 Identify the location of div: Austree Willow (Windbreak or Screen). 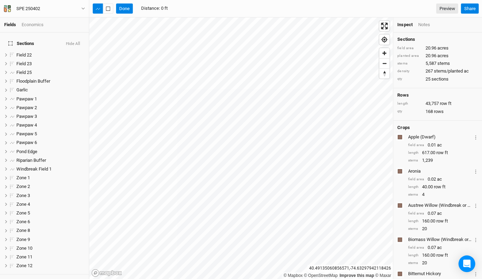
(440, 205).